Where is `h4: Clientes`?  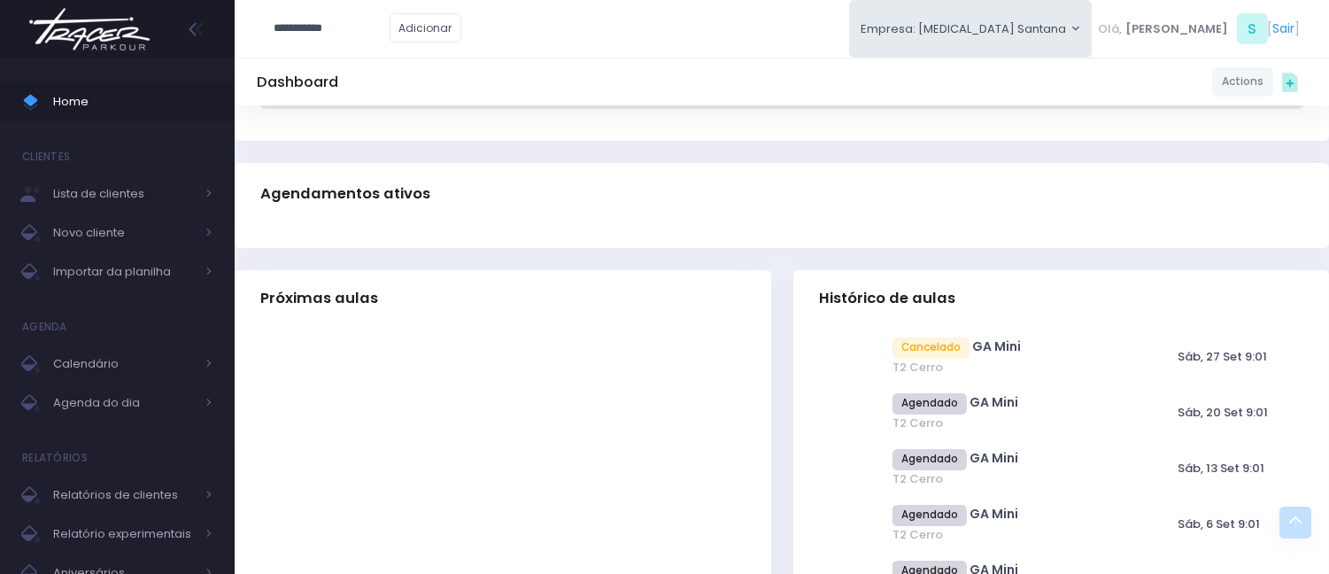 h4: Clientes is located at coordinates (46, 157).